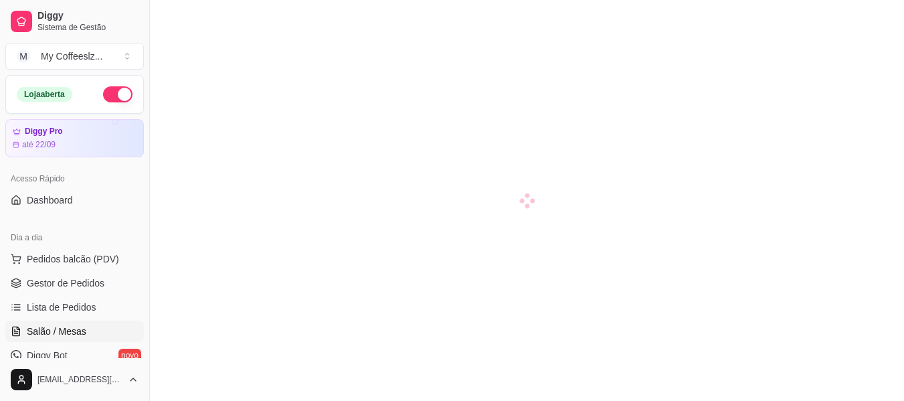 Image resolution: width=904 pixels, height=401 pixels. Describe the element at coordinates (88, 27) in the screenshot. I see `span: Sistema de Gestão` at that location.